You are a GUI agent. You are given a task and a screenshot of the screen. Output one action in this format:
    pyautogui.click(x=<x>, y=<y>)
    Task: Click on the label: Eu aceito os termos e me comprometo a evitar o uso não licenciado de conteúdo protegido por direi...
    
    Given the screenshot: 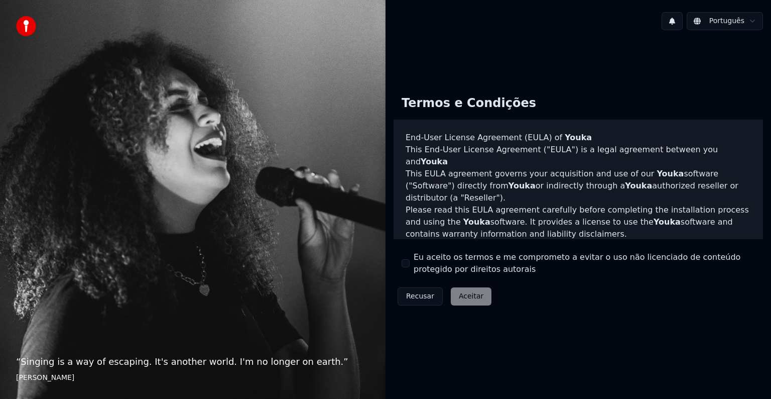 What is the action you would take?
    pyautogui.click(x=584, y=263)
    